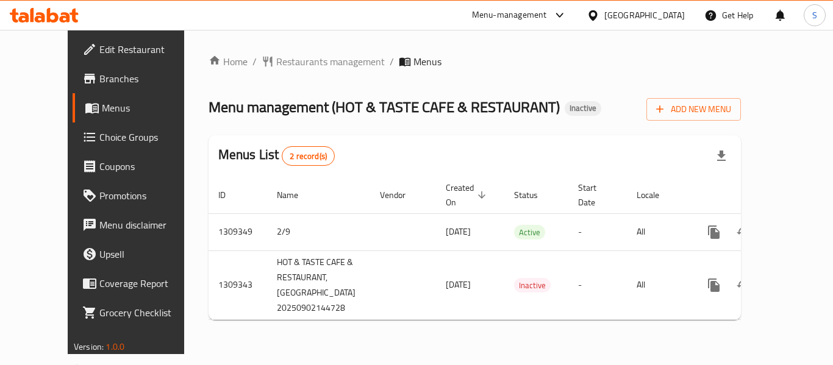  What do you see at coordinates (238, 232) in the screenshot?
I see `td: 1309349` at bounding box center [238, 232].